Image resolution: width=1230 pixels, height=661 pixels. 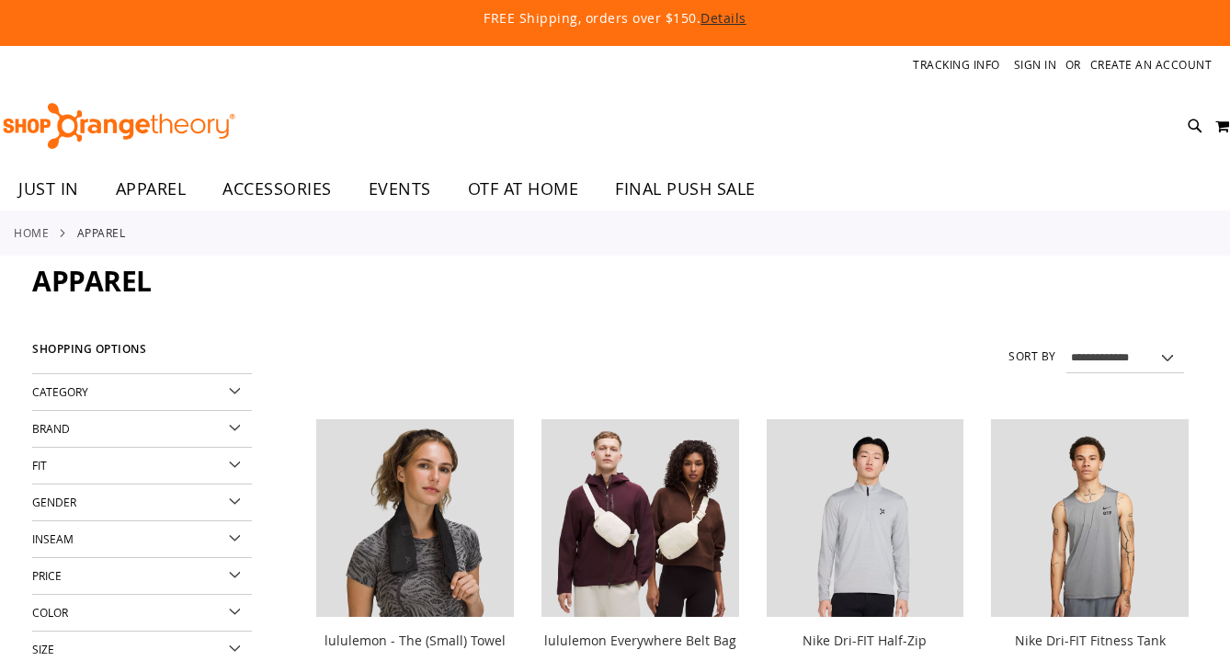 I want to click on strong: APPAREL, so click(x=101, y=233).